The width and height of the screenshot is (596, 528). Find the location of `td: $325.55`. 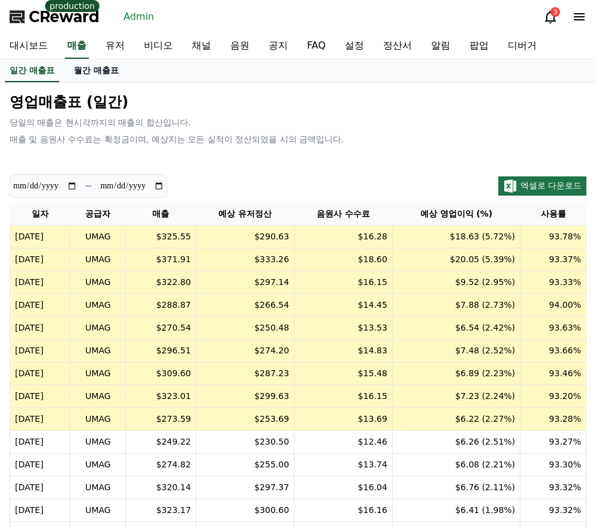

td: $325.55 is located at coordinates (161, 237).